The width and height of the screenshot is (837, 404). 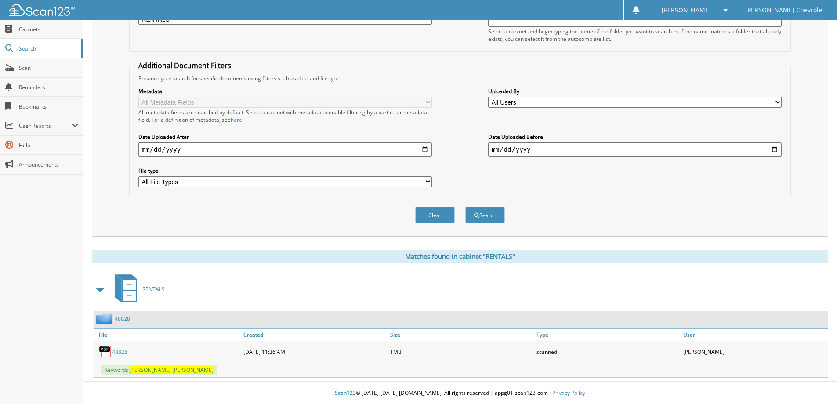 What do you see at coordinates (635, 91) in the screenshot?
I see `label: Uploaded By` at bounding box center [635, 91].